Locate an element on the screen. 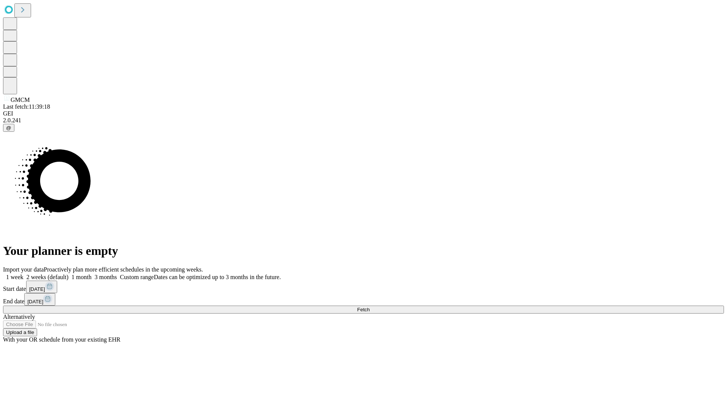  span: 3 months is located at coordinates (106, 277).